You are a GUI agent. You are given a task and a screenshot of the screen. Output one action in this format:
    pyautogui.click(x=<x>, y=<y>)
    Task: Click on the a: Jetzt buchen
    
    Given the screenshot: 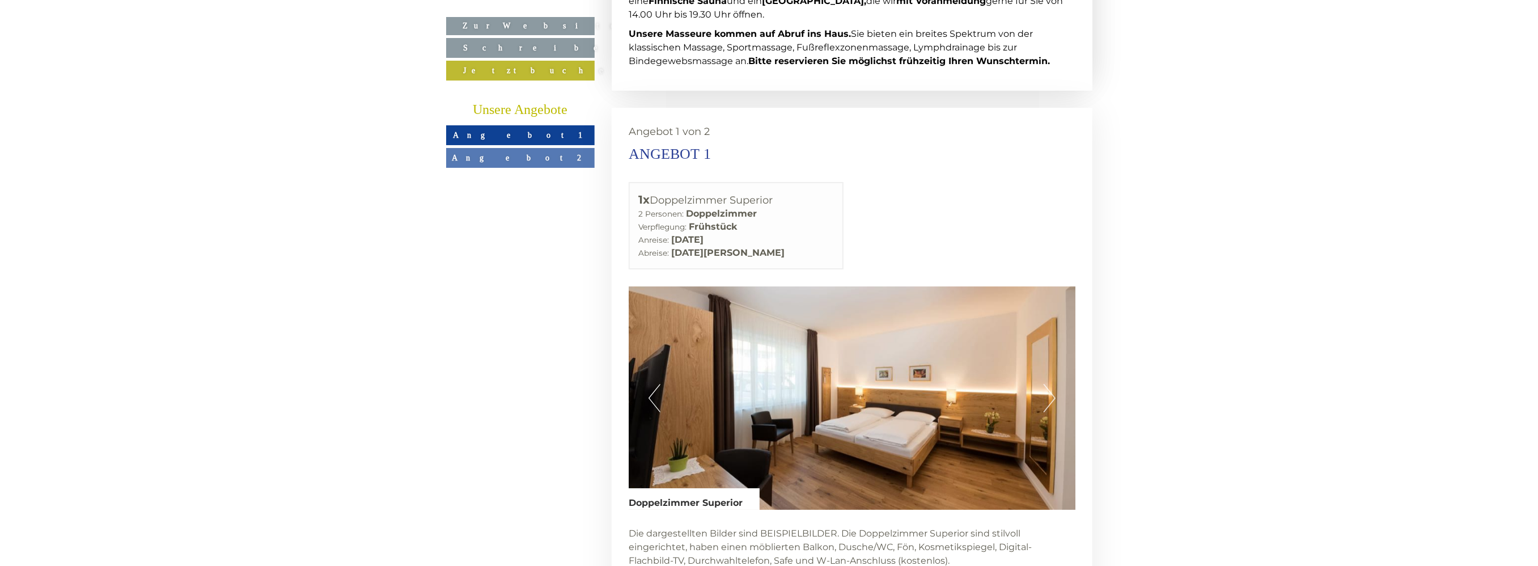 What is the action you would take?
    pyautogui.click(x=521, y=70)
    